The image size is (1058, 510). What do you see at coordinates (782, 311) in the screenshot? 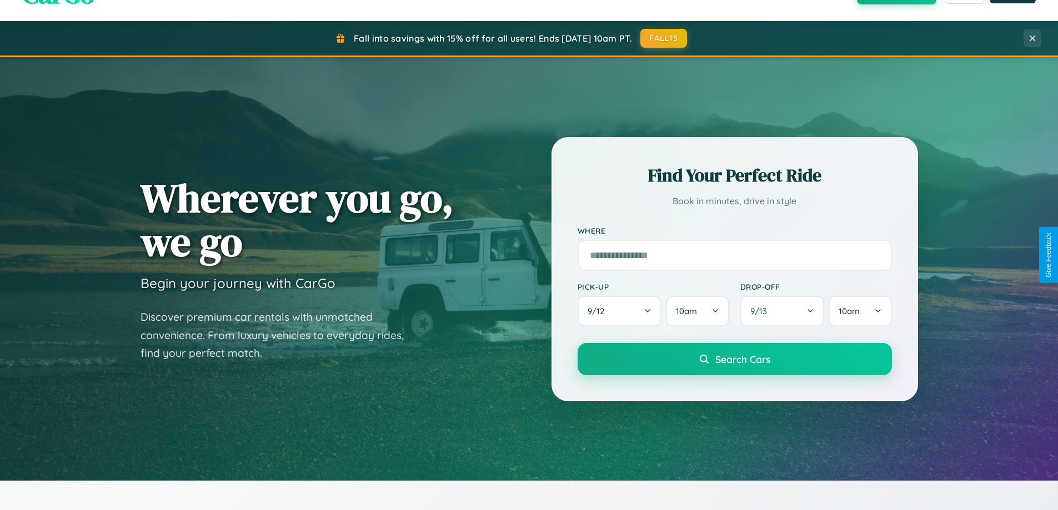
I see `button: 9/13` at bounding box center [782, 311].